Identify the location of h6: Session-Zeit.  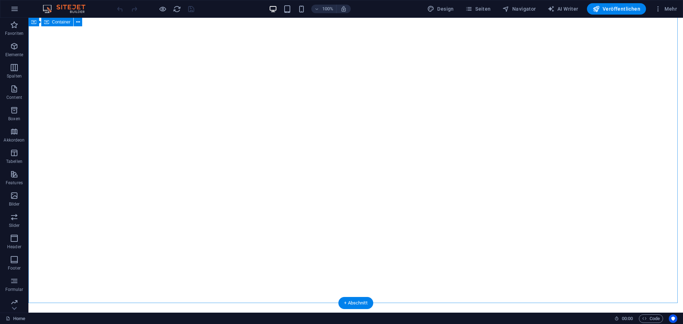
(624, 319).